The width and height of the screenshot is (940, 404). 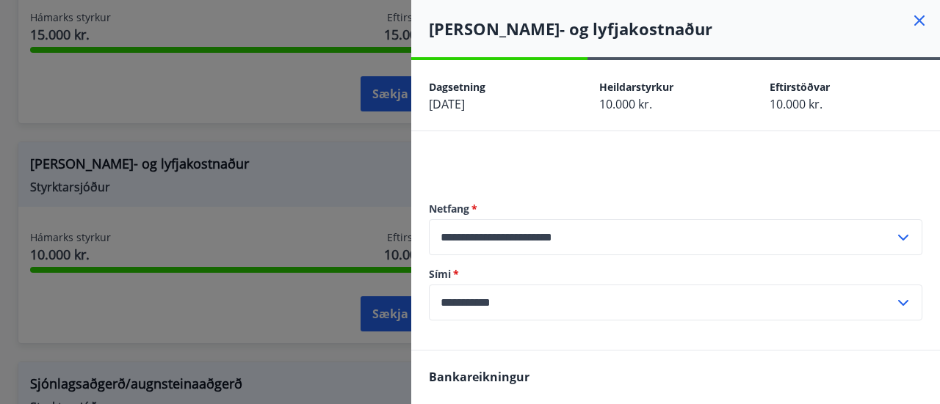 What do you see at coordinates (636, 87) in the screenshot?
I see `span: Heildarstyrkur` at bounding box center [636, 87].